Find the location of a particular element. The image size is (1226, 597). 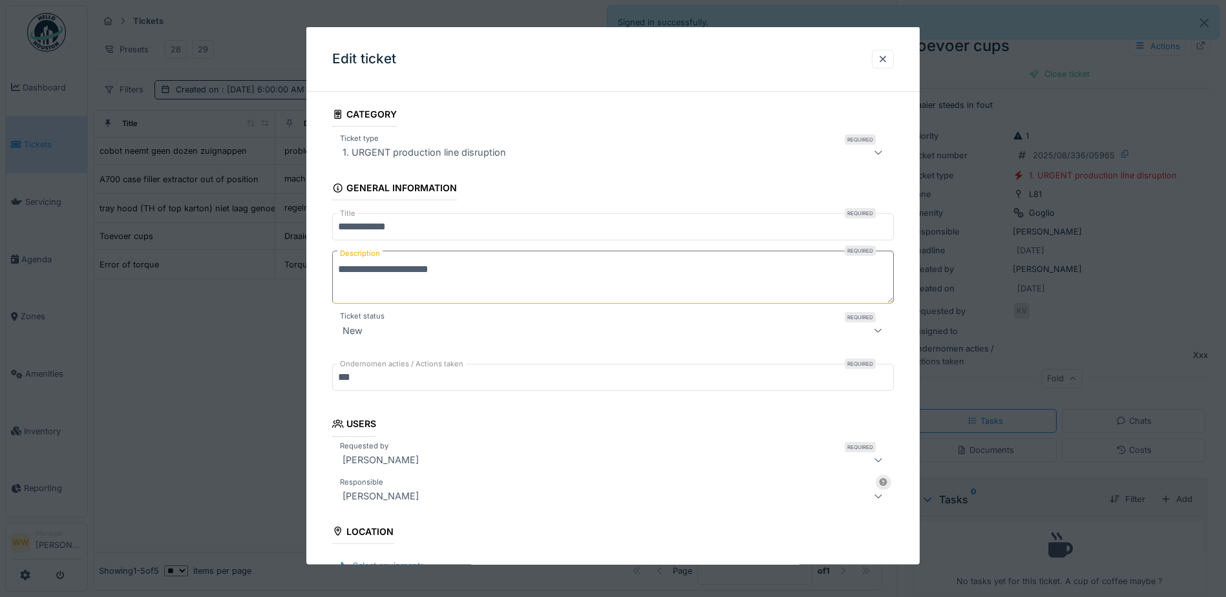

label: Requested by is located at coordinates (364, 445).